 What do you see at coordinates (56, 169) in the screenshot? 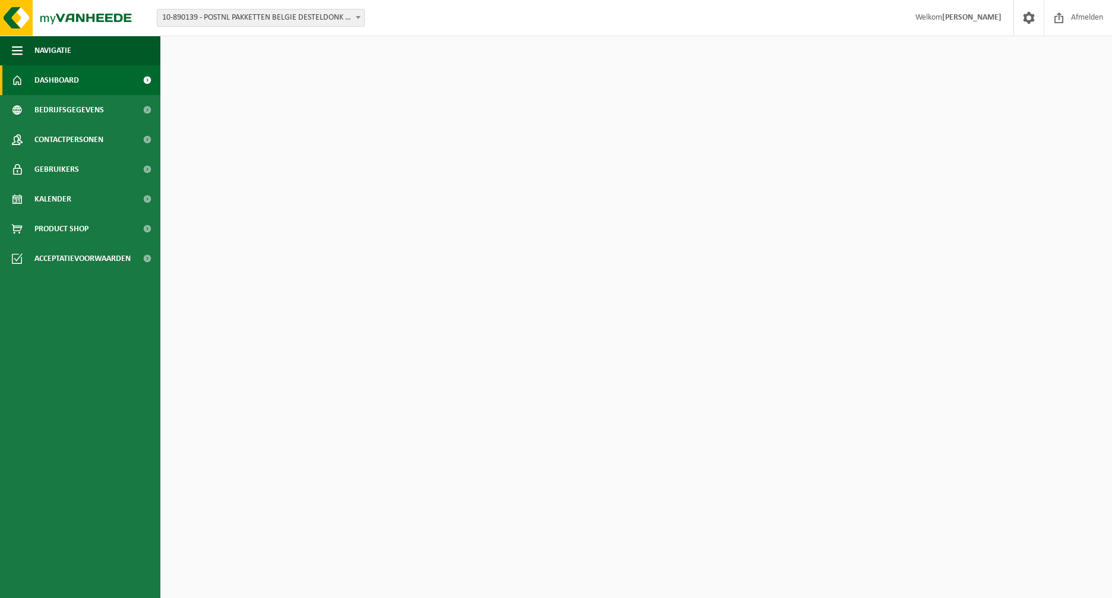
I see `span: Gebruikers` at bounding box center [56, 169].